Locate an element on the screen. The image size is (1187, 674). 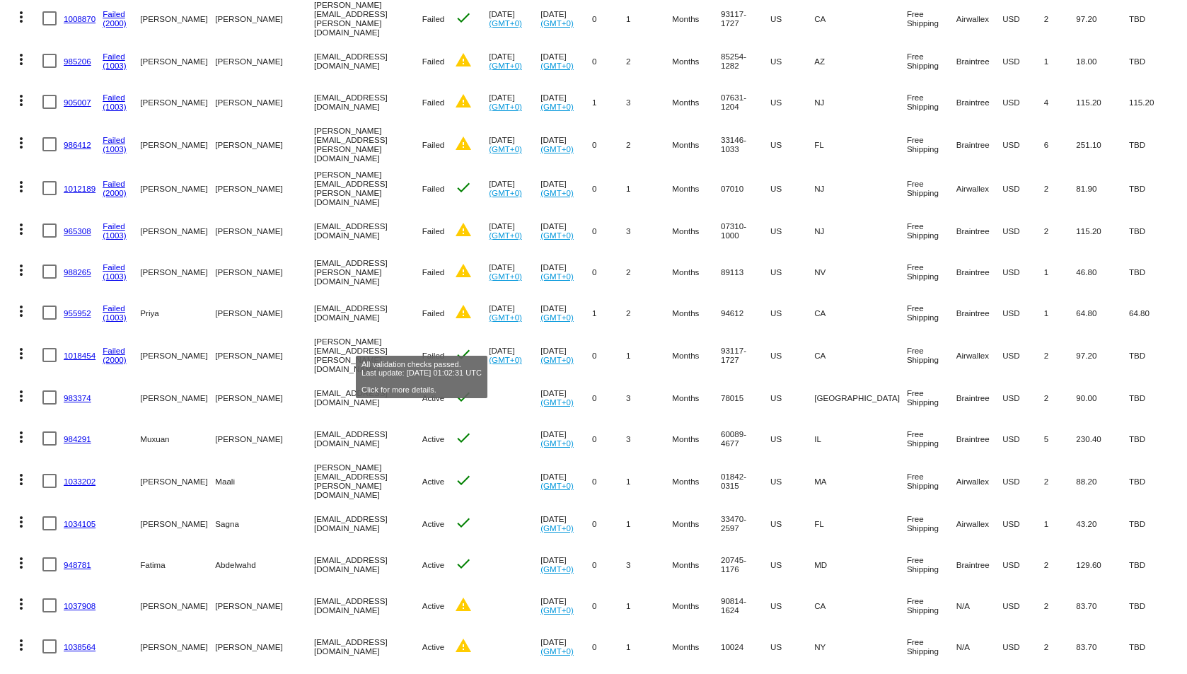
mat-cell: NV is located at coordinates (861, 272).